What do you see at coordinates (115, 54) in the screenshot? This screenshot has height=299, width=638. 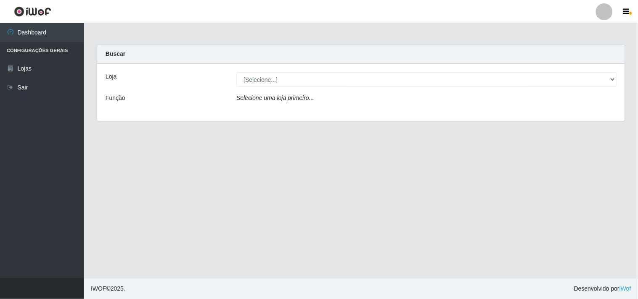 I see `strong: Buscar` at bounding box center [115, 54].